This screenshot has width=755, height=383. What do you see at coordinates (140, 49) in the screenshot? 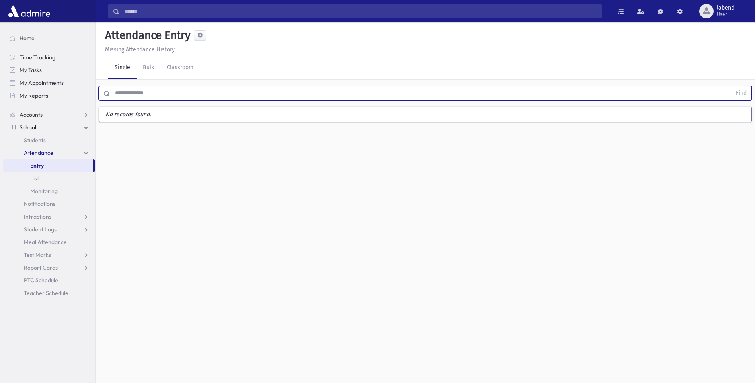
I see `u: Missing Attendance History` at bounding box center [140, 49].